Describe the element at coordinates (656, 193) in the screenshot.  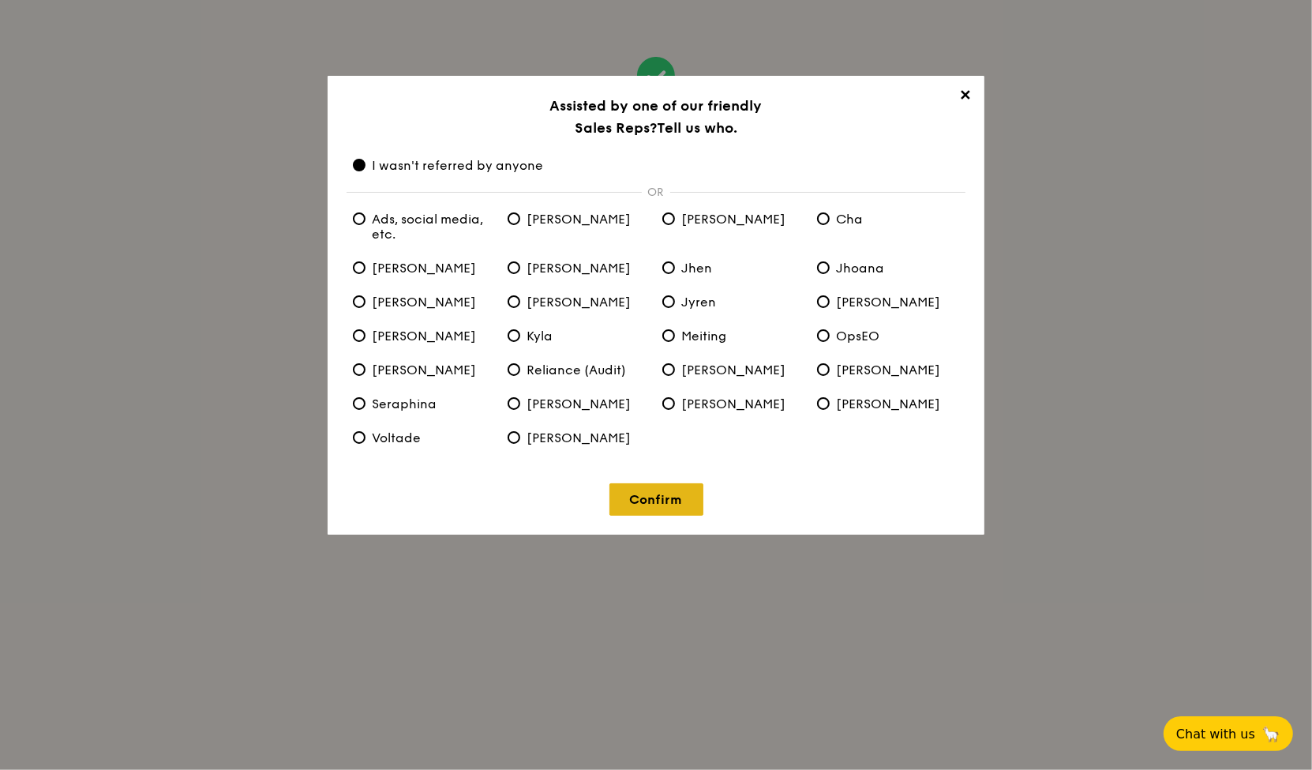
I see `p: OR` at that location.